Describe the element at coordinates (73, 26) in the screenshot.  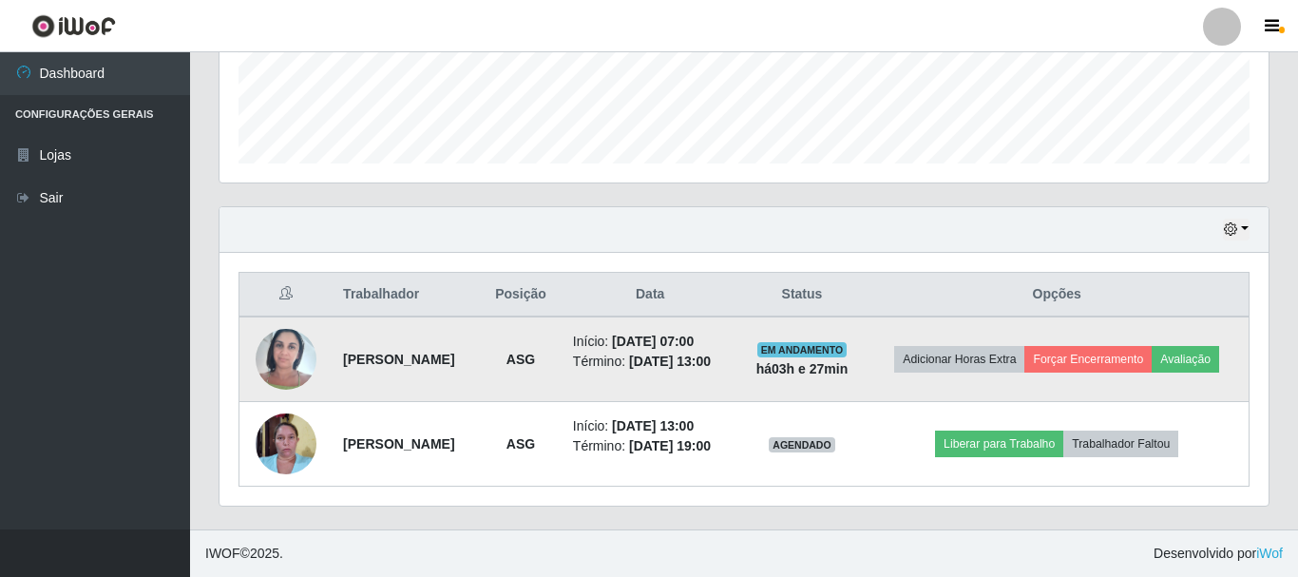
I see `img: CoreUI Logo` at that location.